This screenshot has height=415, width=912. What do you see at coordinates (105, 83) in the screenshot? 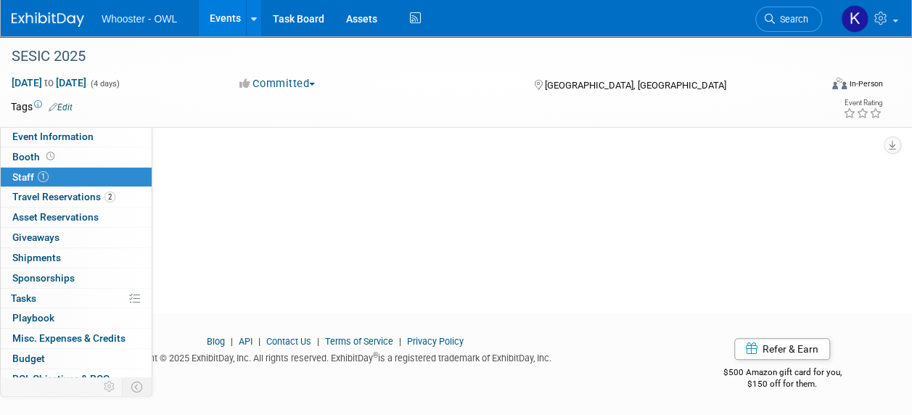
I see `span: (4 days)` at bounding box center [105, 83].